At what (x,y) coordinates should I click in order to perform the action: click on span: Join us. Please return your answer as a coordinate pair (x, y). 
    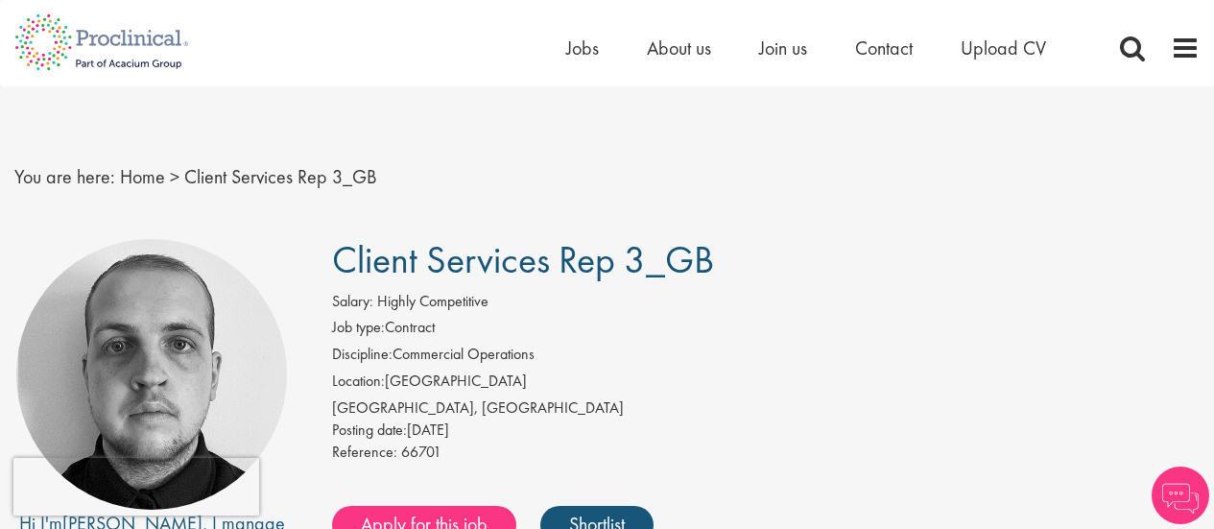
    Looking at the image, I should click on (783, 48).